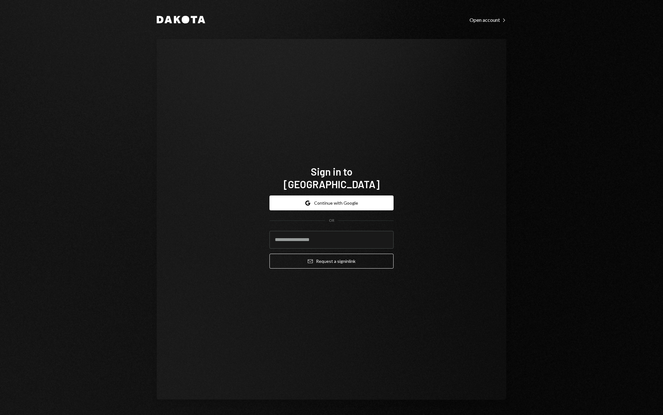 The image size is (663, 415). Describe the element at coordinates (488, 20) in the screenshot. I see `a: Open account` at that location.